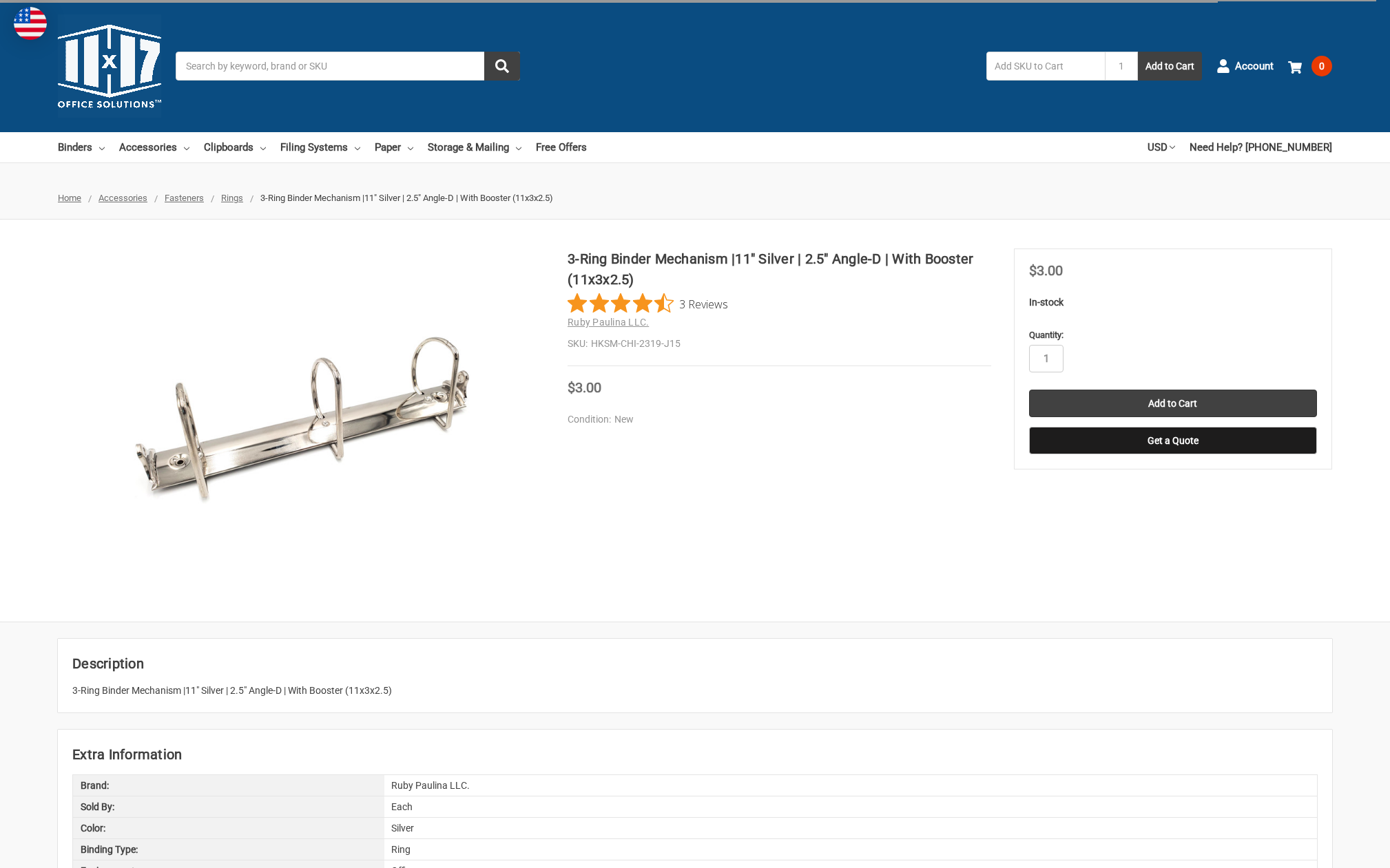  Describe the element at coordinates (184, 198) in the screenshot. I see `a: Fasteners` at that location.